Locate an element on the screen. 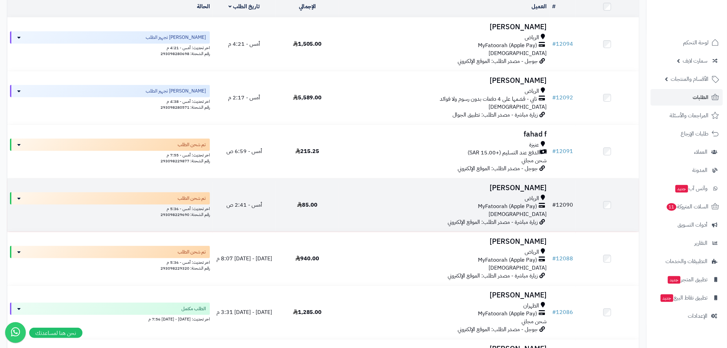 This screenshot has width=727, height=348. span: الظهران is located at coordinates (531, 305).